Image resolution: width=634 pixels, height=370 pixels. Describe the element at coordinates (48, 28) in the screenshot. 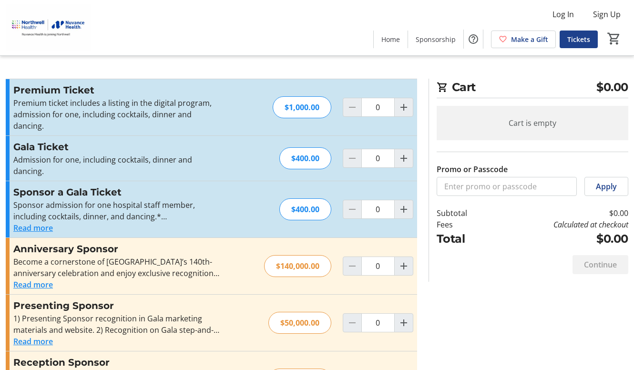

I see `img: Nuvance Health's Logo` at that location.